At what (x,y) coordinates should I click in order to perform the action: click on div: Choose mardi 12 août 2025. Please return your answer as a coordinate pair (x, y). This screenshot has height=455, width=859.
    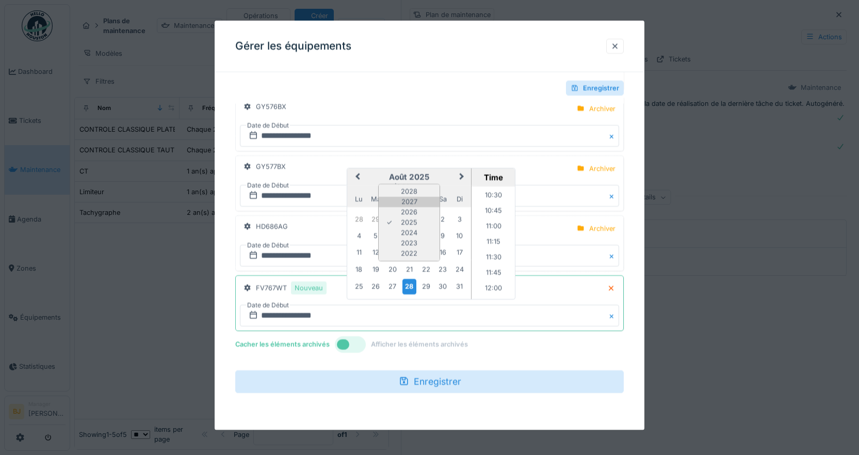
    Looking at the image, I should click on (376, 252).